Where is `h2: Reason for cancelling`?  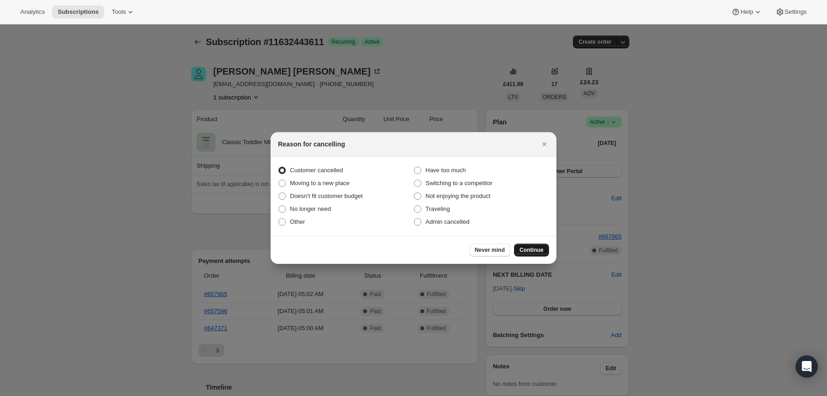
h2: Reason for cancelling is located at coordinates (311, 144).